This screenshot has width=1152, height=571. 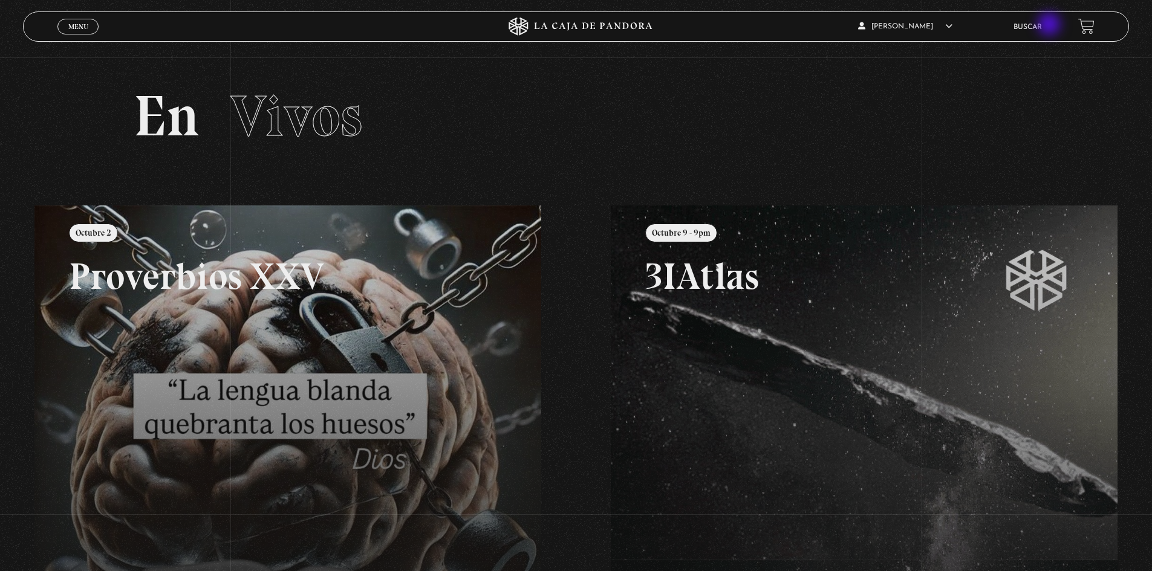 I want to click on span: Vivos, so click(x=296, y=116).